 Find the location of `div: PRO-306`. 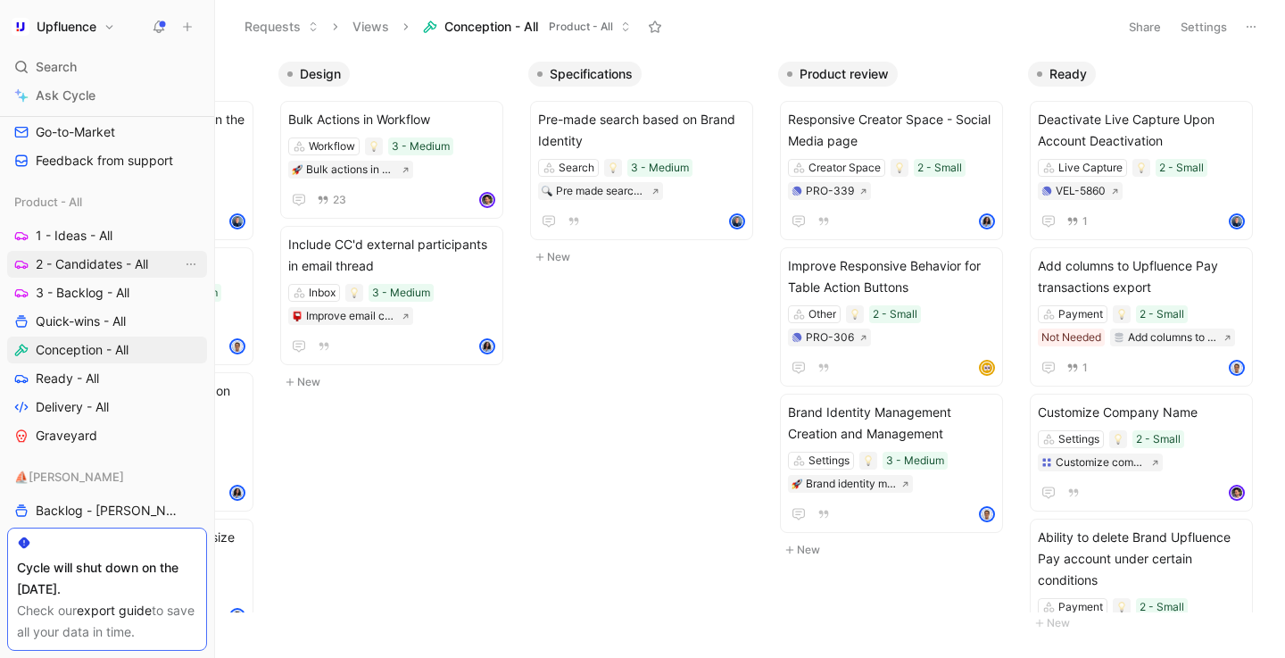

div: PRO-306 is located at coordinates (830, 337).